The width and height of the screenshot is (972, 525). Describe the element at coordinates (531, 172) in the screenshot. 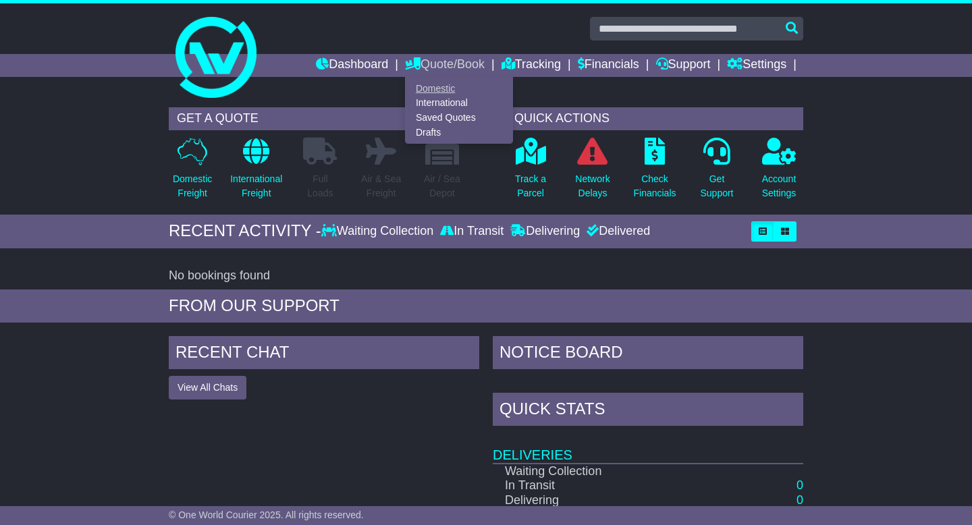

I see `a: Track aParcel` at that location.